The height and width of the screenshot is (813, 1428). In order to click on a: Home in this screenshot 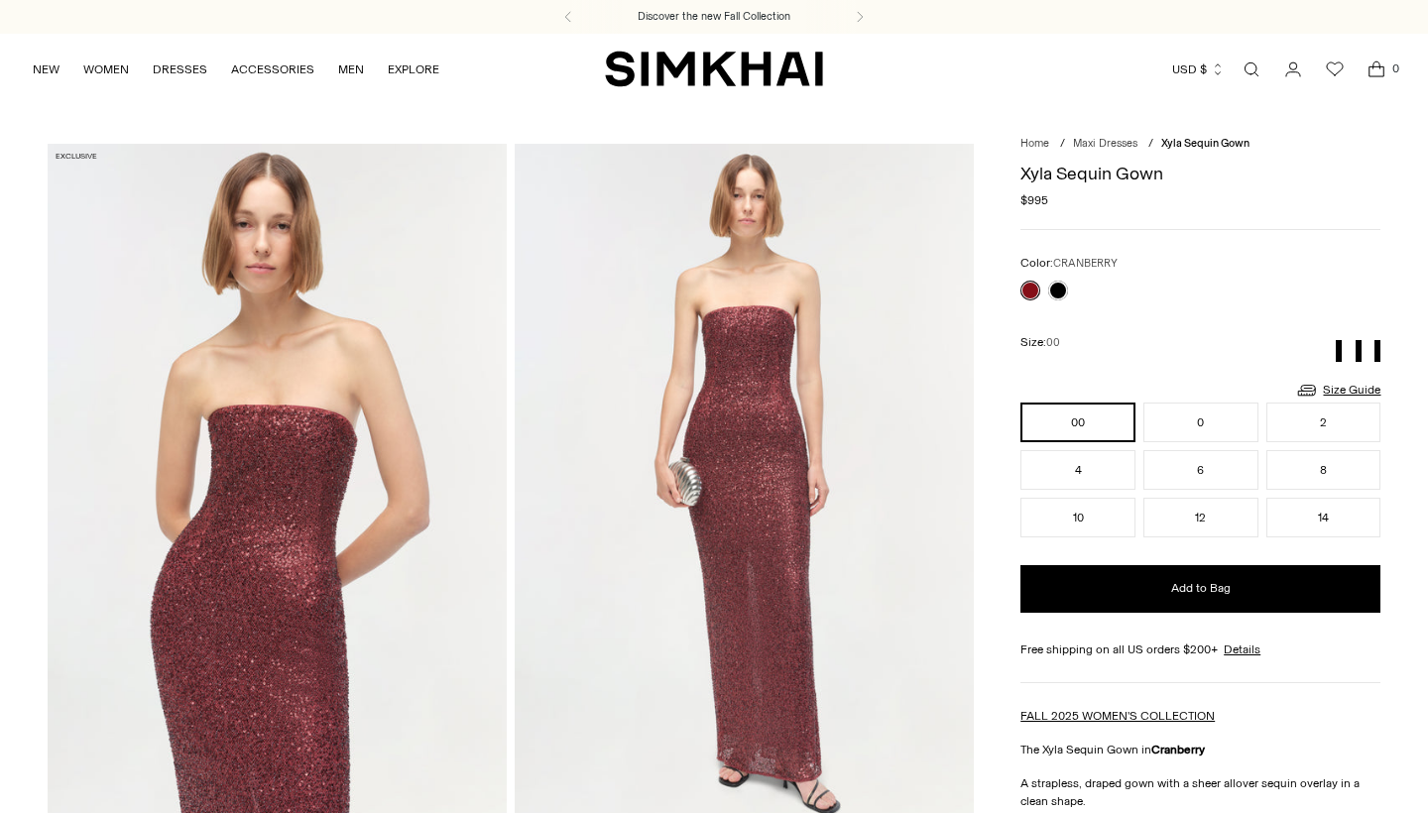, I will do `click(1035, 143)`.